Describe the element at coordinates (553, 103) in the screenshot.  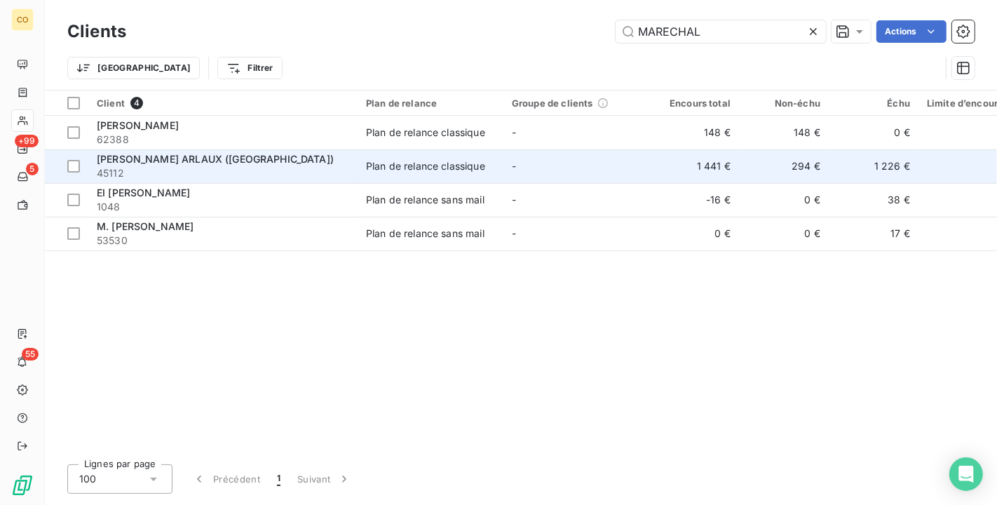
I see `span: Groupe de clients` at that location.